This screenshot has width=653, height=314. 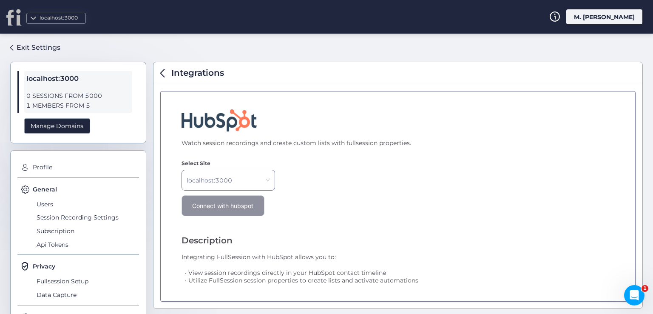 What do you see at coordinates (45, 189) in the screenshot?
I see `span: General` at bounding box center [45, 189].